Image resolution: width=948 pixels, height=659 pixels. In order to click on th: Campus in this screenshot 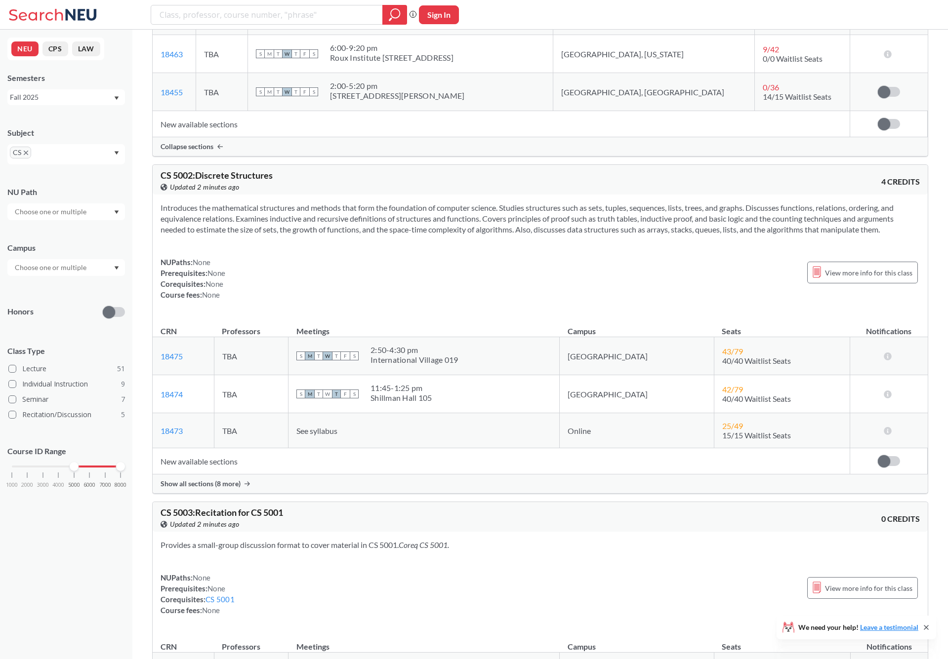, I will do `click(637, 326)`.